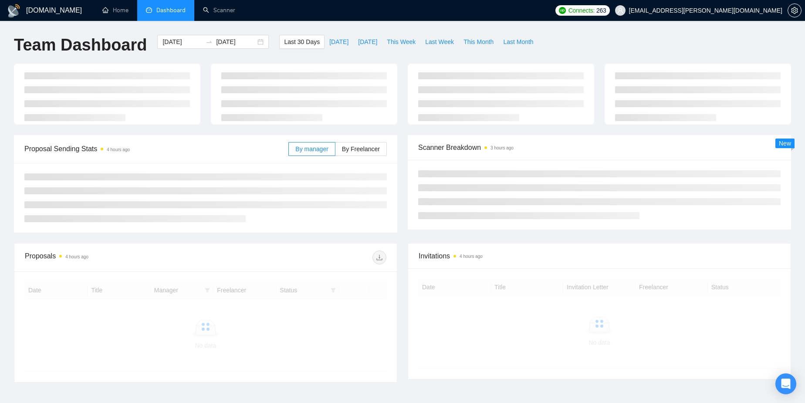 This screenshot has width=805, height=403. What do you see at coordinates (795, 10) in the screenshot?
I see `button: setting` at bounding box center [795, 10].